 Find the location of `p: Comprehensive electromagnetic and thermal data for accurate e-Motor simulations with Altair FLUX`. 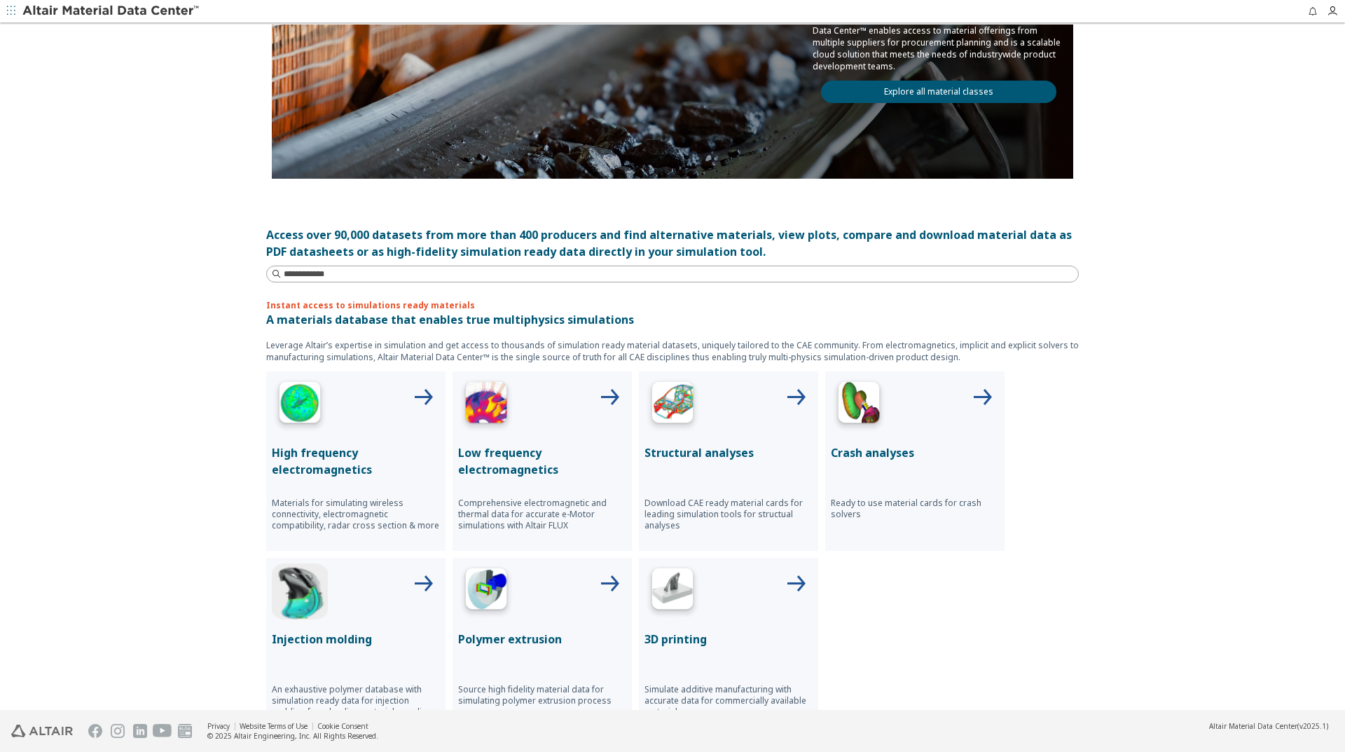

p: Comprehensive electromagnetic and thermal data for accurate e-Motor simulations with Altair FLUX is located at coordinates (542, 514).